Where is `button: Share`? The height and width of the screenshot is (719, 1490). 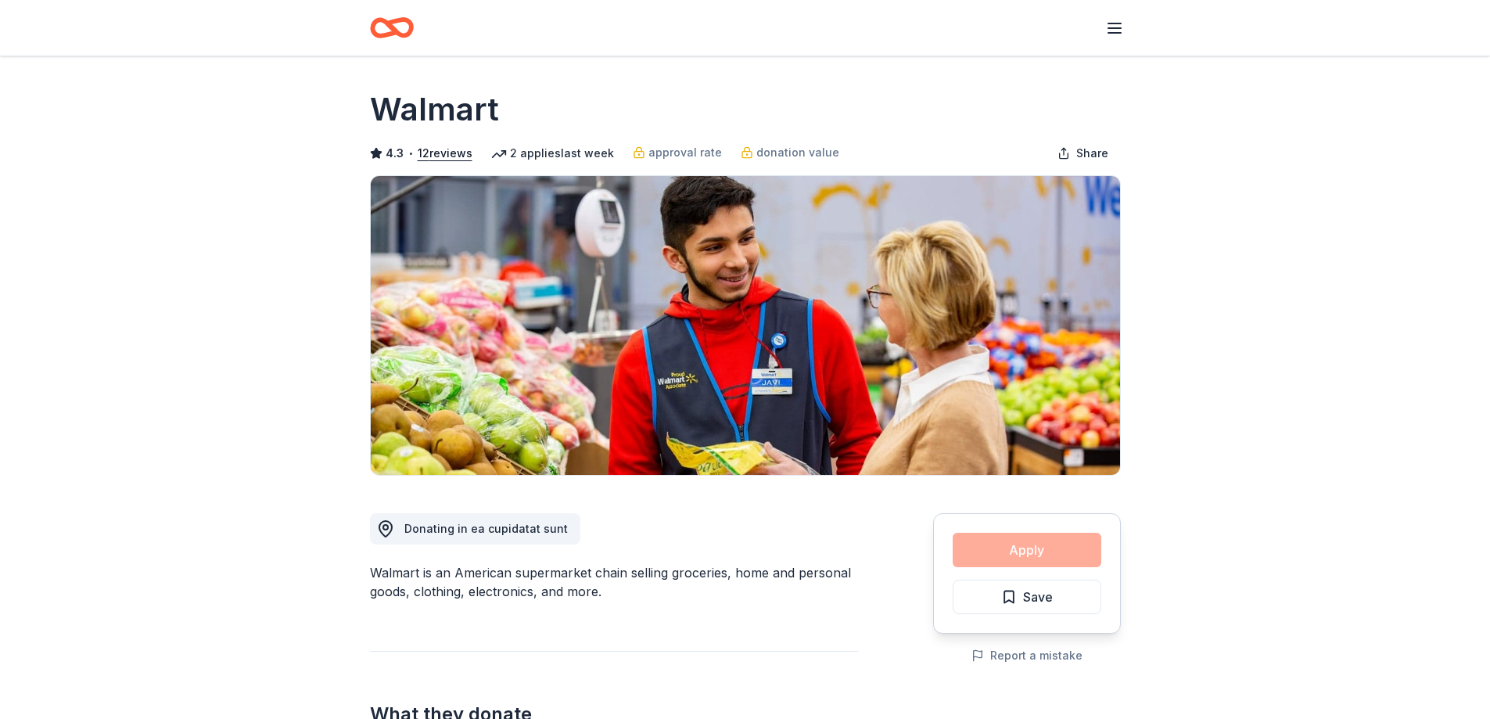 button: Share is located at coordinates (1083, 153).